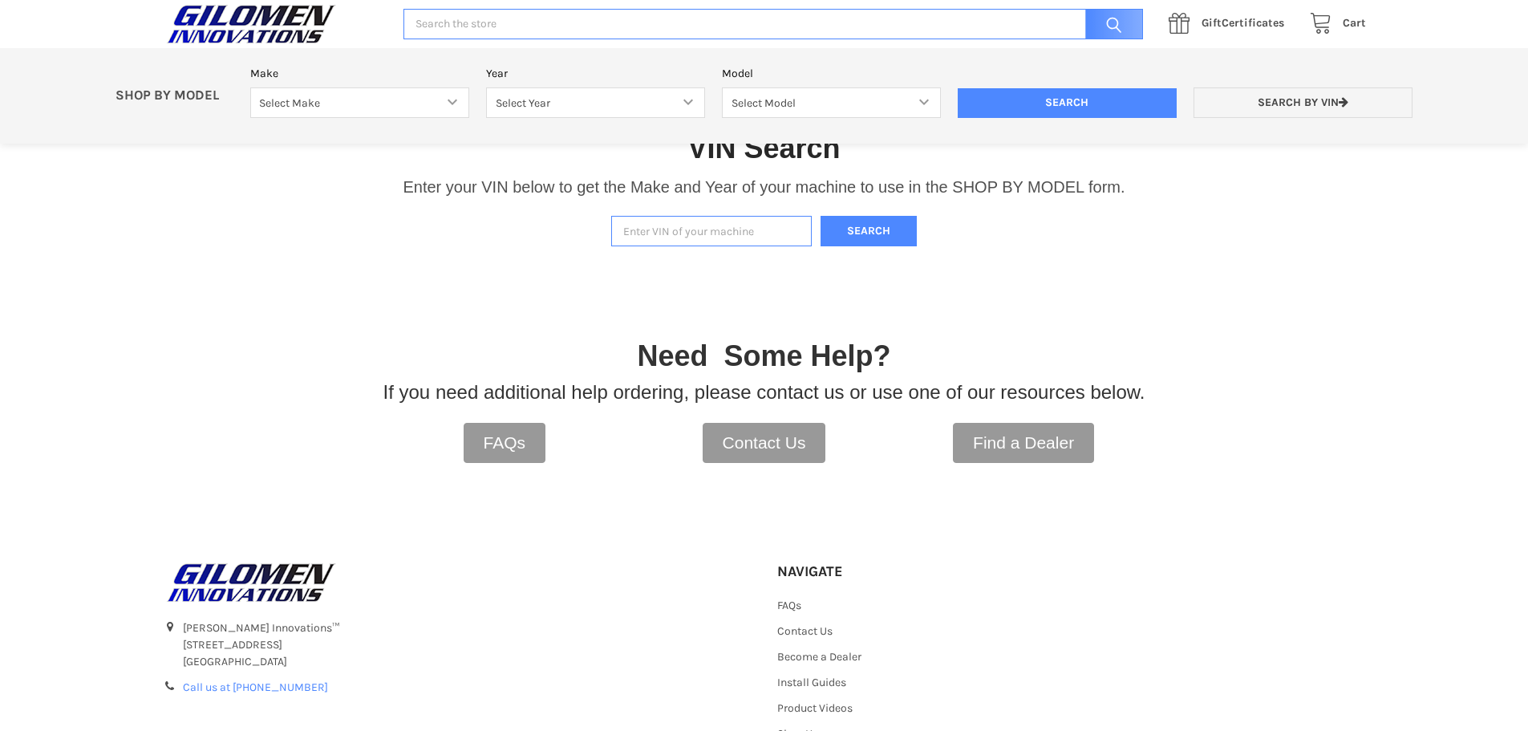  What do you see at coordinates (765, 443) in the screenshot?
I see `div: Contact Us` at bounding box center [765, 443].